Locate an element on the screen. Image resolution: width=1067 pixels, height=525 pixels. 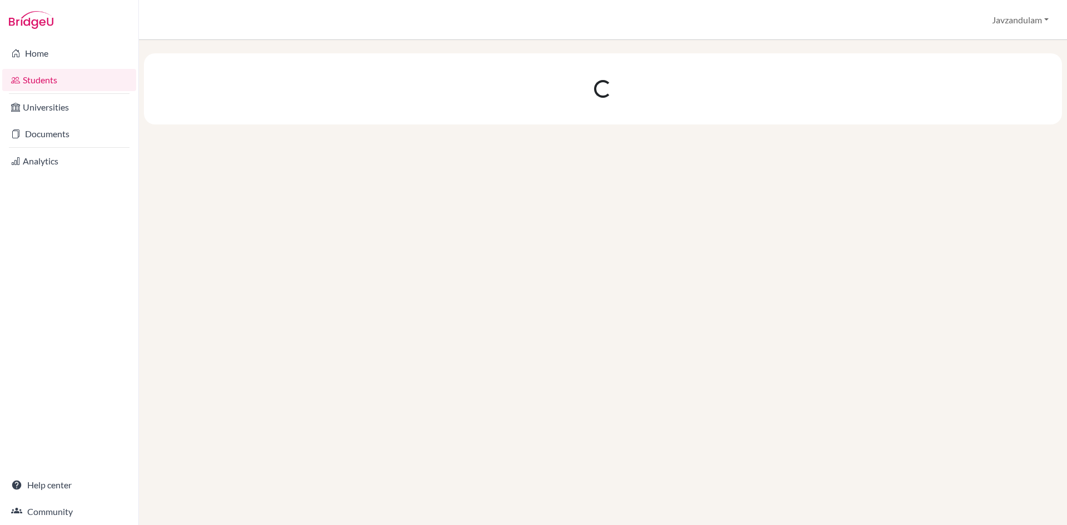
a: Students is located at coordinates (69, 80).